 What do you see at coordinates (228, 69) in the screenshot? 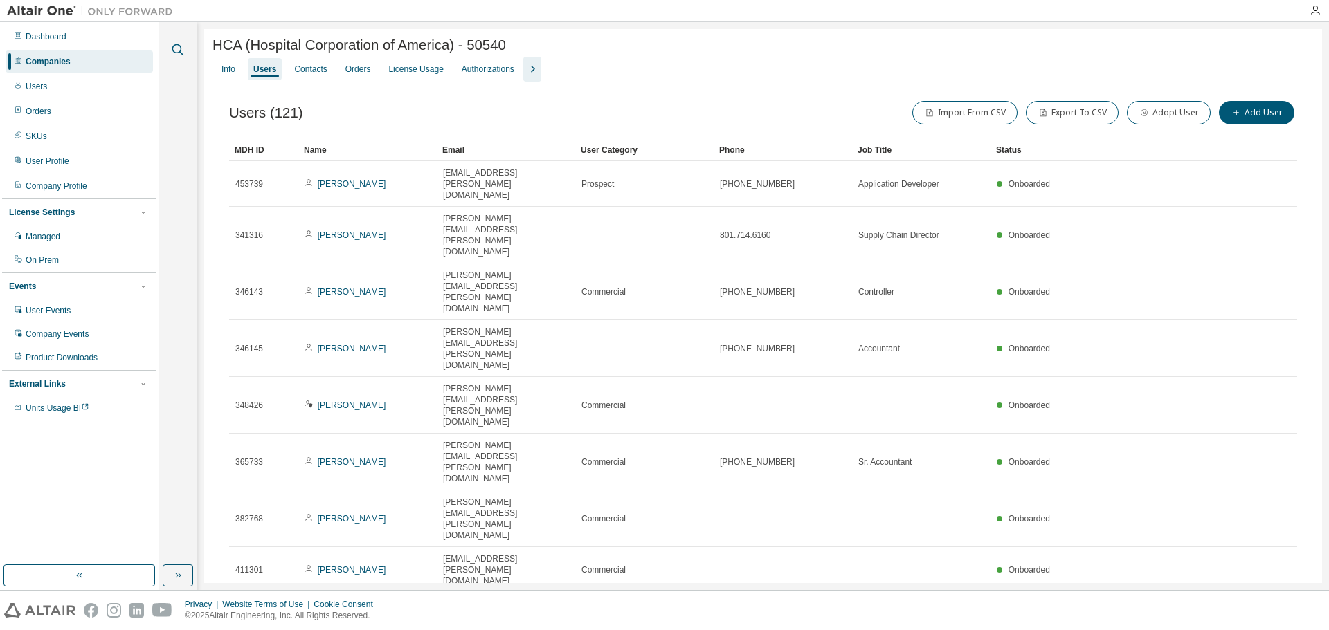
I see `div: Info` at bounding box center [228, 69].